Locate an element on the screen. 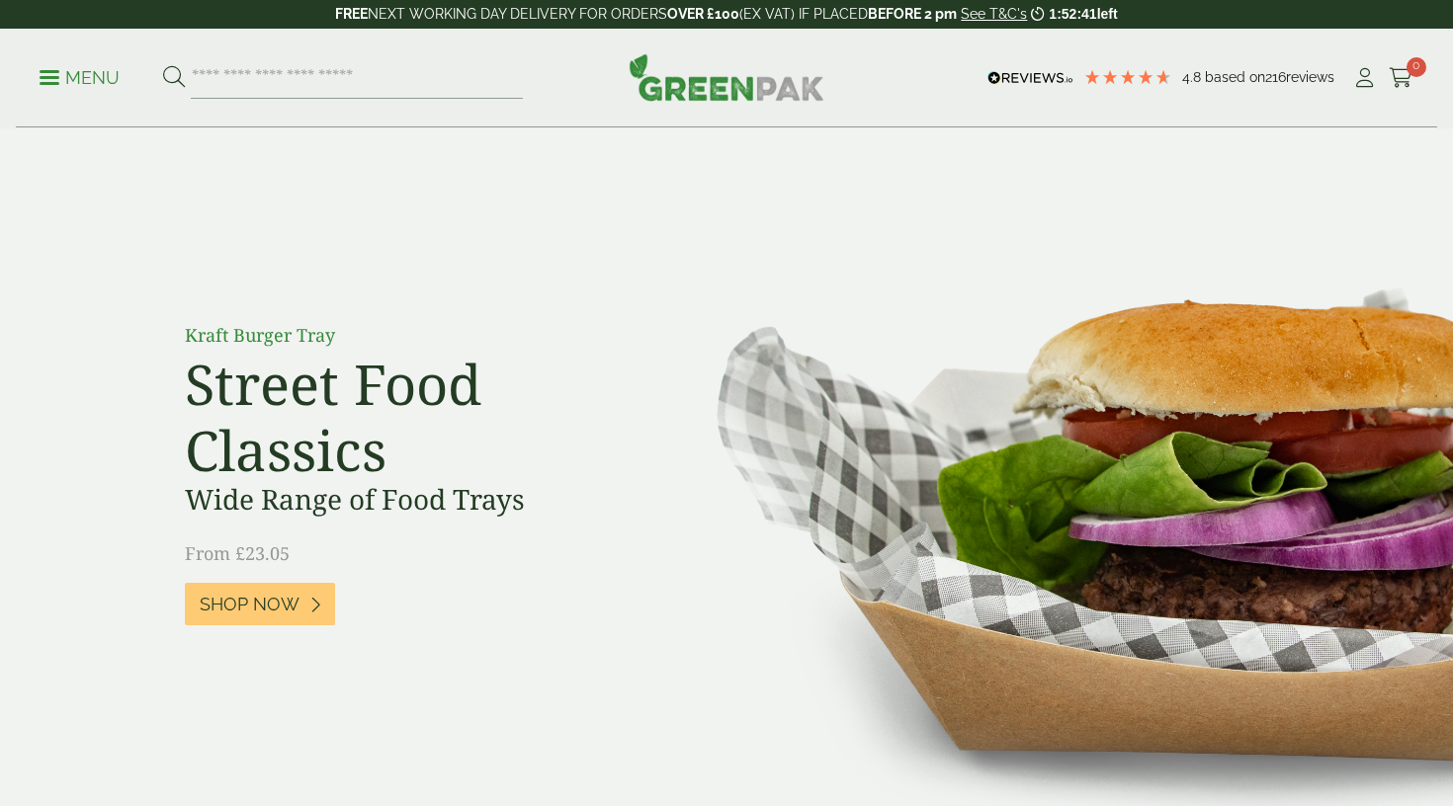 The image size is (1453, 806). strong: OVER £100 is located at coordinates (703, 14).